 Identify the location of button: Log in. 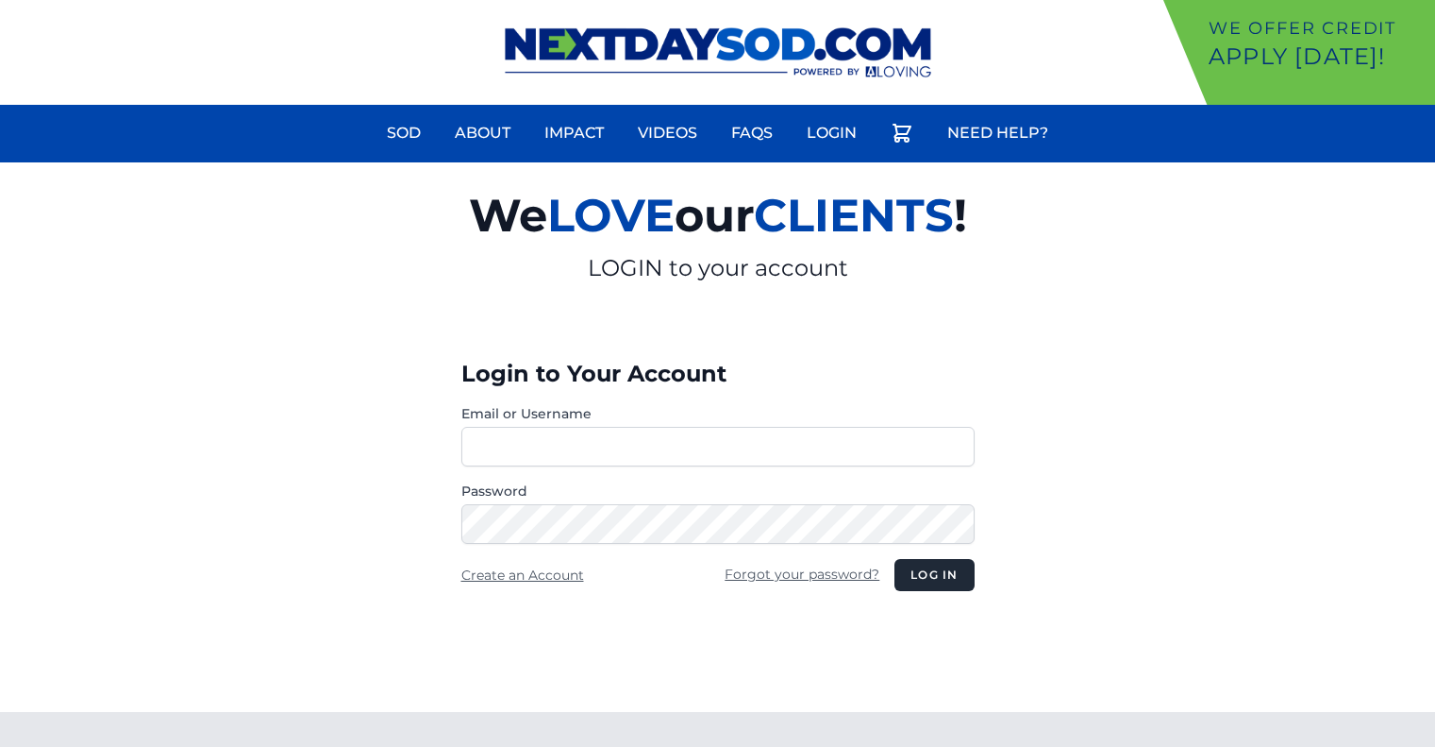
(934, 575).